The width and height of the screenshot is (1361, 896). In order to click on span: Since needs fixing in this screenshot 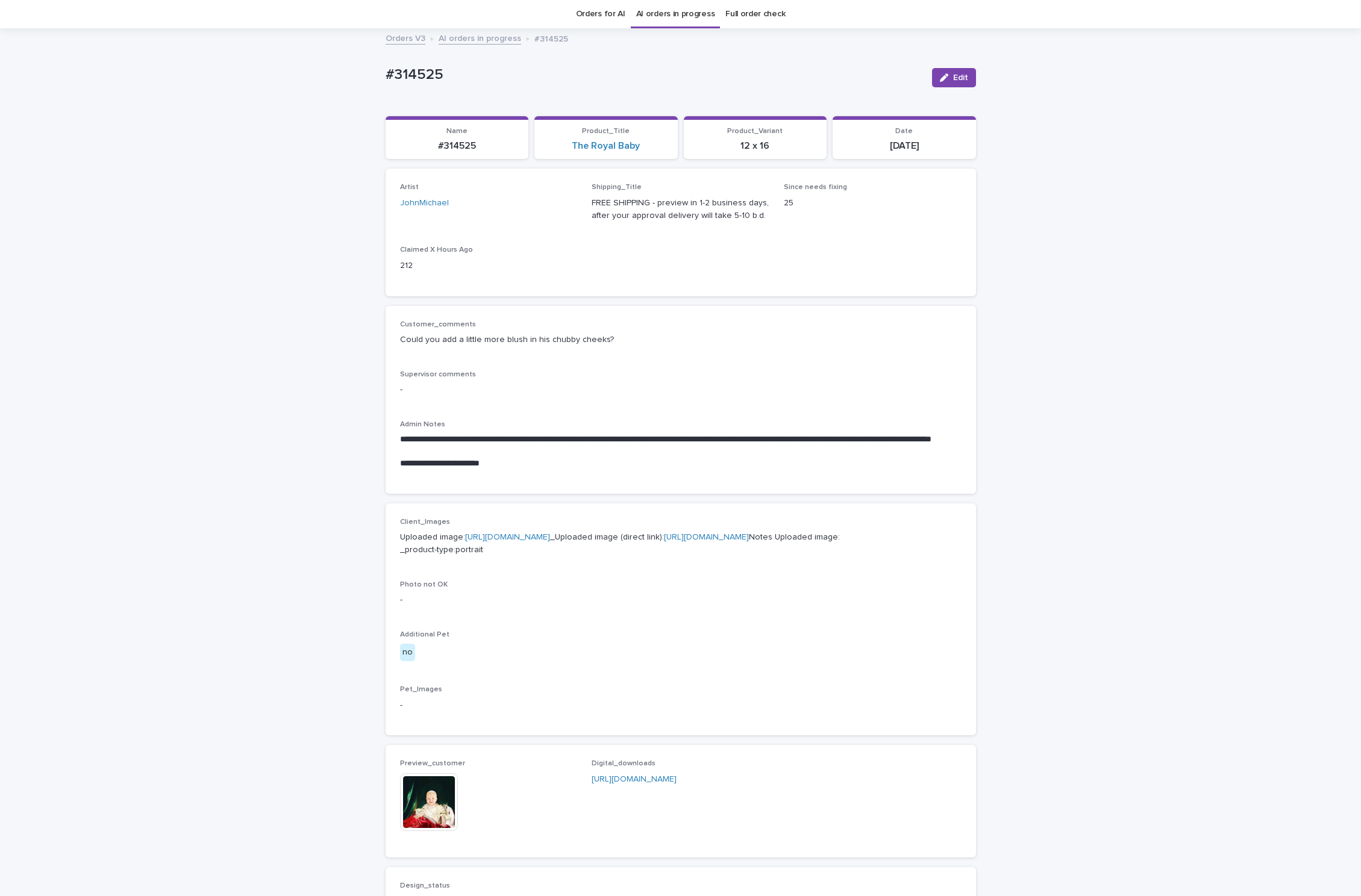, I will do `click(816, 188)`.